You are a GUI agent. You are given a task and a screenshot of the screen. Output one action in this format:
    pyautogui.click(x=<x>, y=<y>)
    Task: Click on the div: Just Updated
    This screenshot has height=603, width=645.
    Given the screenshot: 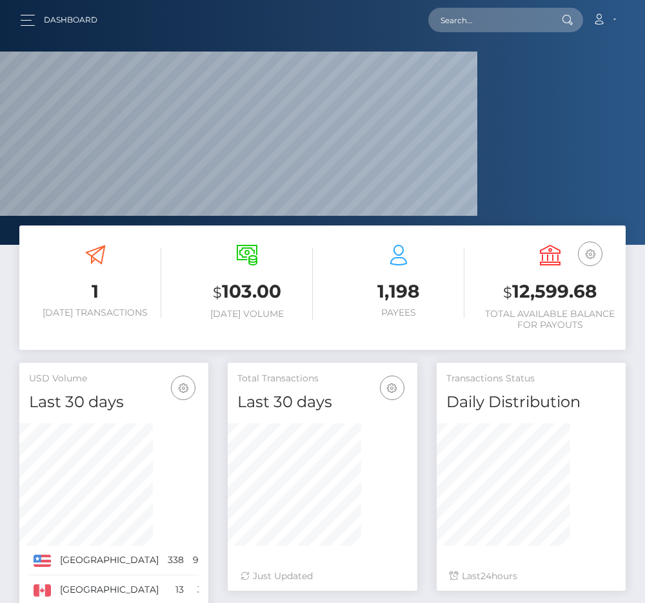 What is the action you would take?
    pyautogui.click(x=322, y=576)
    